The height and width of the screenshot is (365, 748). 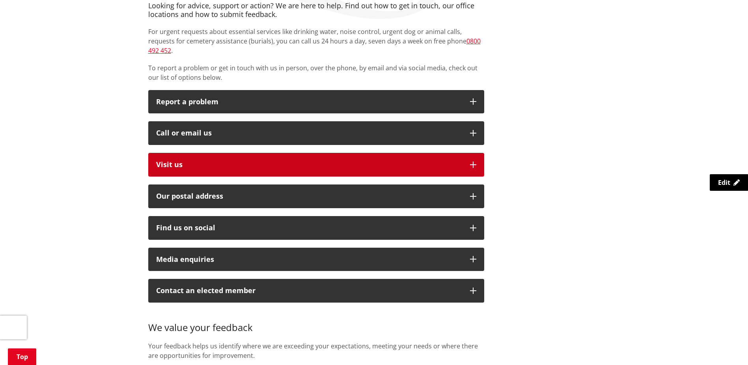 I want to click on p: For urgent requests about essential services like drinking water, noise control, urgent dog or an..., so click(x=316, y=41).